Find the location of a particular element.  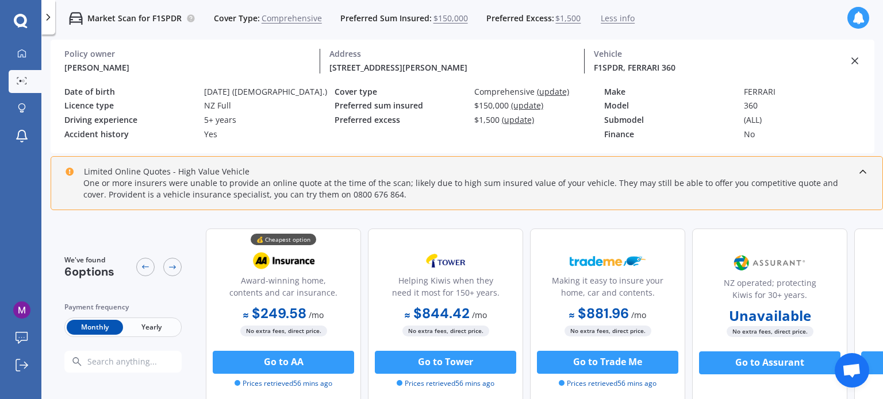

img: Trademe.webp is located at coordinates (607, 261).